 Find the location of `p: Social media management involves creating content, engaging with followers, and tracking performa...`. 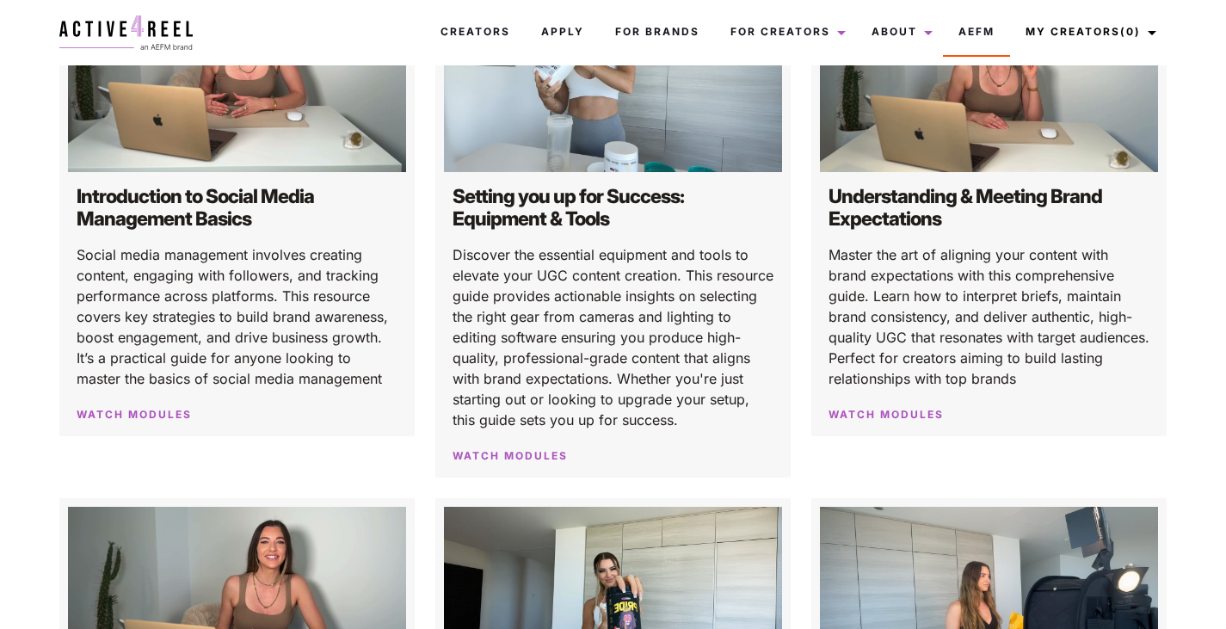

p: Social media management involves creating content, engaging with followers, and tracking performa... is located at coordinates (237, 317).